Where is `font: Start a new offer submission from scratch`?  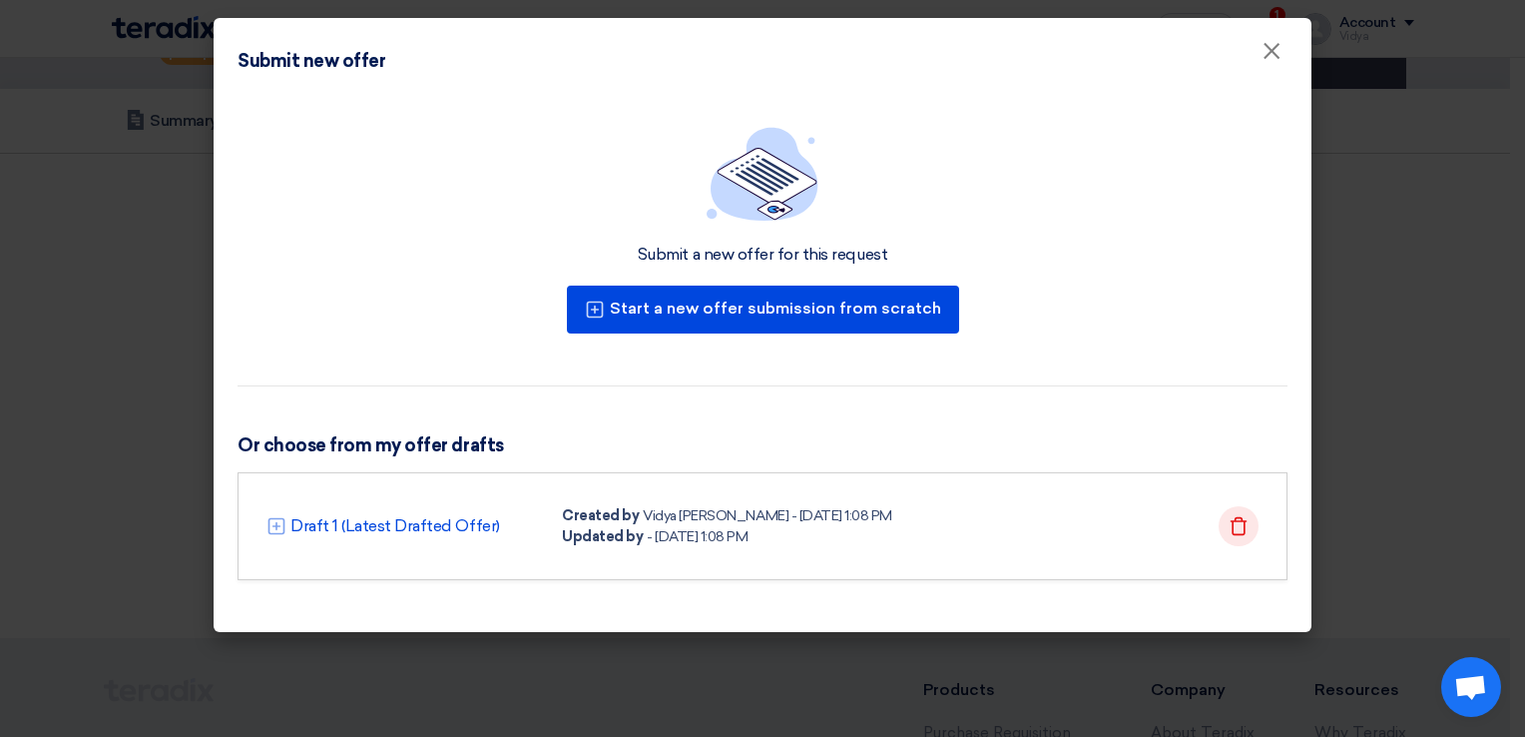 font: Start a new offer submission from scratch is located at coordinates (776, 307).